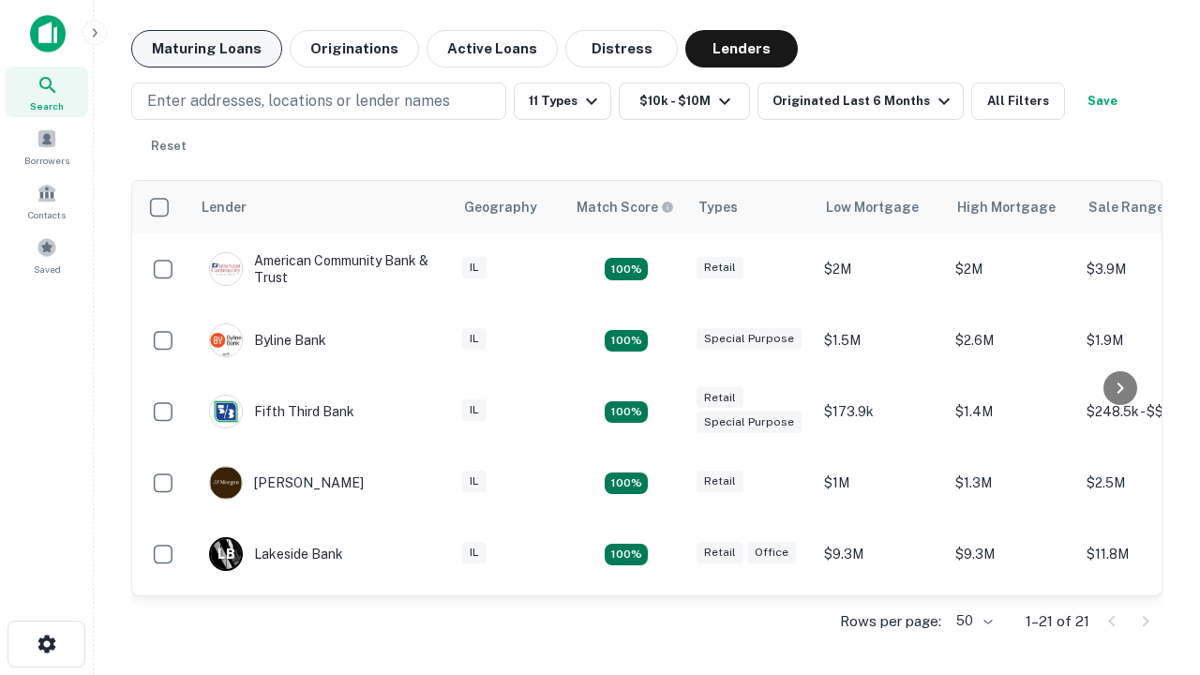 This screenshot has width=1200, height=675. What do you see at coordinates (880, 412) in the screenshot?
I see `td: $173.9k` at bounding box center [880, 412].